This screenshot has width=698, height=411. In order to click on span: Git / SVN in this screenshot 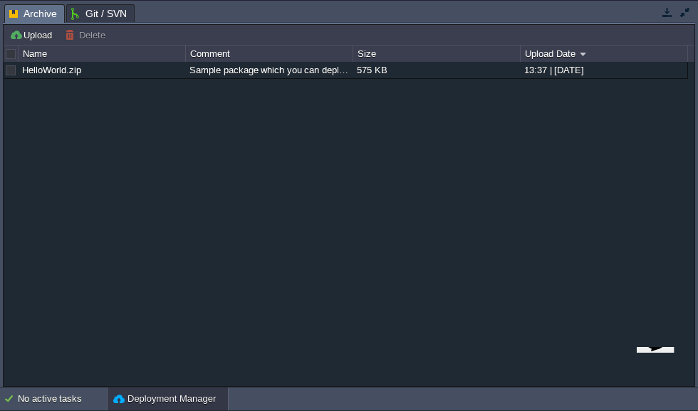, I will do `click(99, 14)`.